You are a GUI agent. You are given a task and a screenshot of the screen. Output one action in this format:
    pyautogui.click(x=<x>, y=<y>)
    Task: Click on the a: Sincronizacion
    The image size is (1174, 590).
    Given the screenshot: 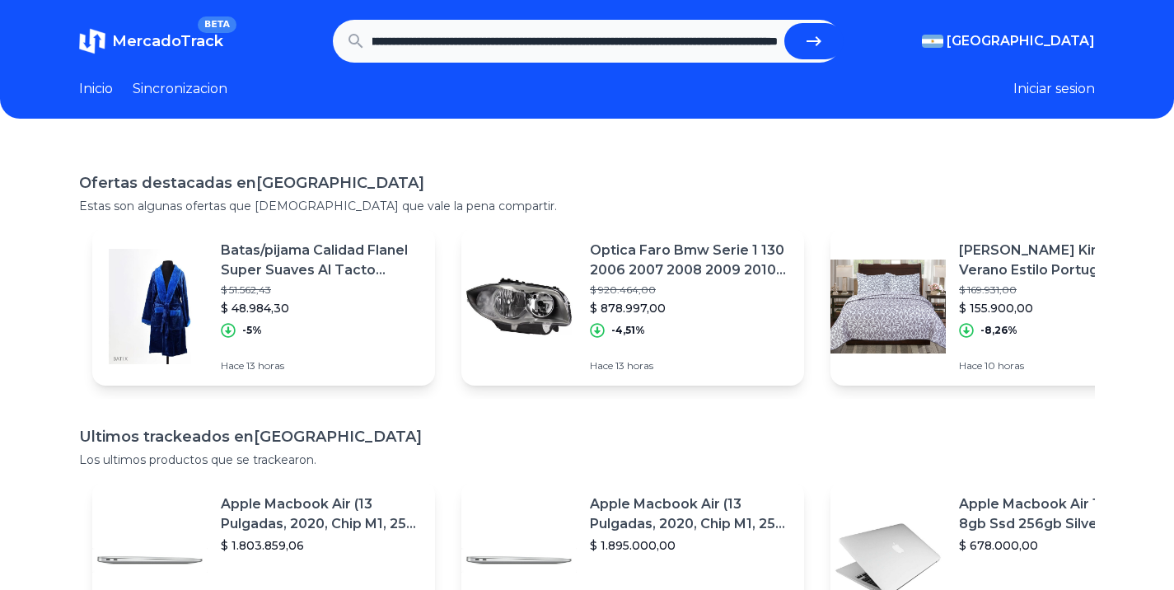 What is the action you would take?
    pyautogui.click(x=180, y=89)
    